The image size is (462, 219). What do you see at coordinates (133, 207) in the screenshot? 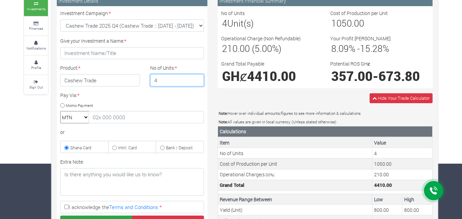
I see `a: Terms and Conditions` at bounding box center [133, 207].